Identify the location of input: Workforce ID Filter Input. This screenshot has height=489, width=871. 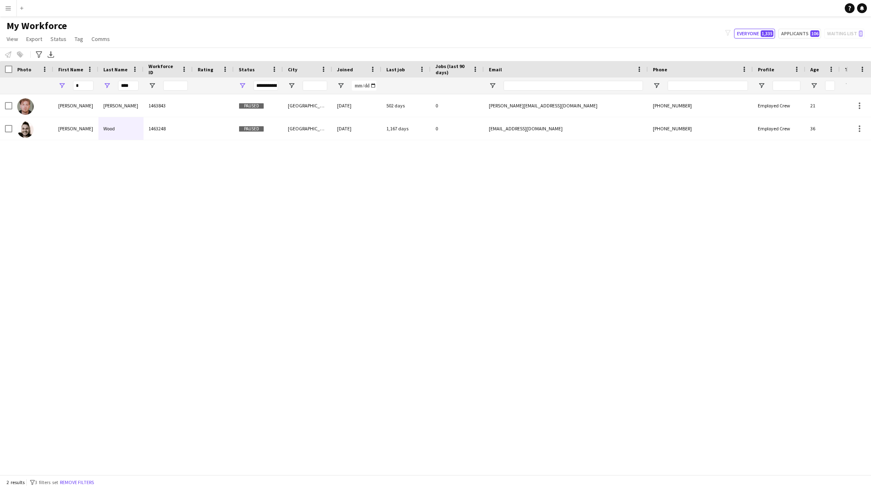
(176, 86).